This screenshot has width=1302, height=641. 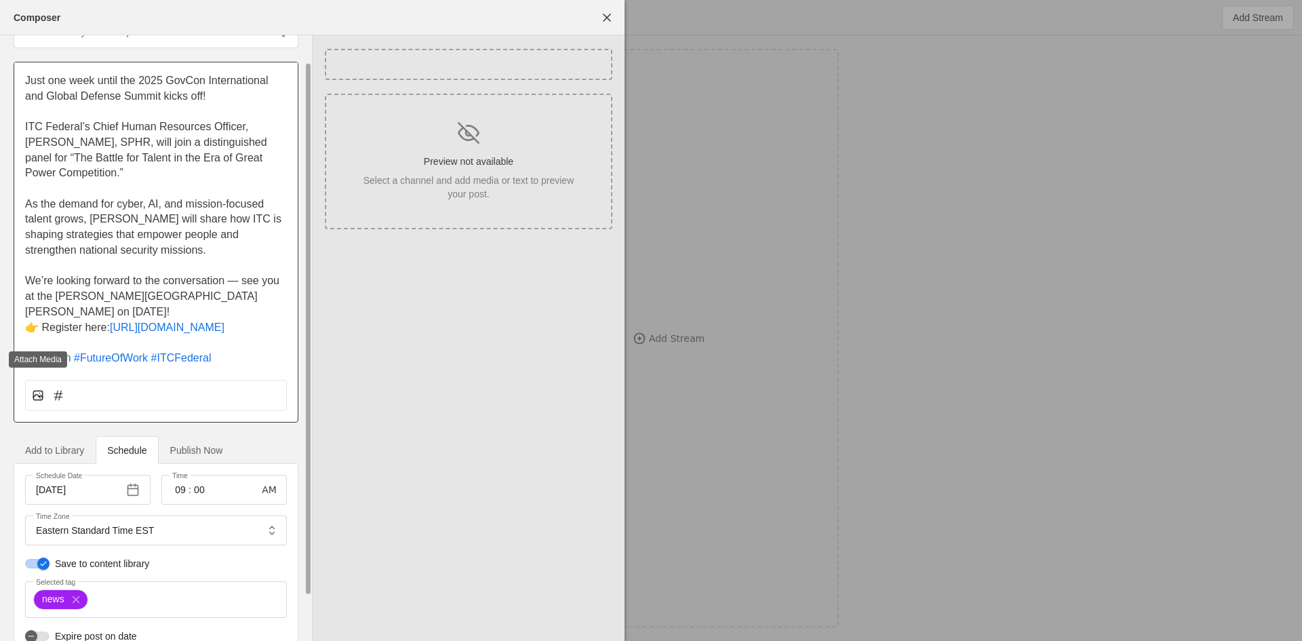 I want to click on span: Publish Now, so click(x=197, y=450).